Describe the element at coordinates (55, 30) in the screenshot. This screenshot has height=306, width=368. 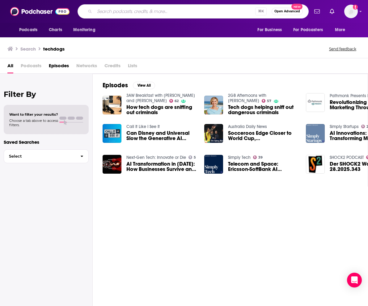
I see `a: Charts` at that location.